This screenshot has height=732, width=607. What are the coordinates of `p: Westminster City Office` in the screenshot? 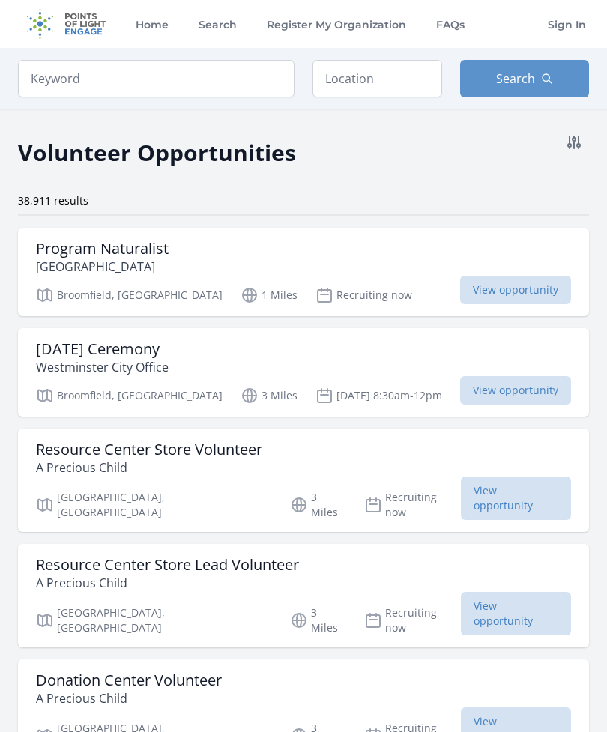 It's located at (102, 367).